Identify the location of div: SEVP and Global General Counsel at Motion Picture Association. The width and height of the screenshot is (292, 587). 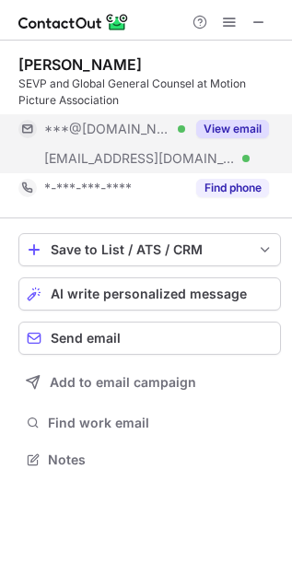
(149, 92).